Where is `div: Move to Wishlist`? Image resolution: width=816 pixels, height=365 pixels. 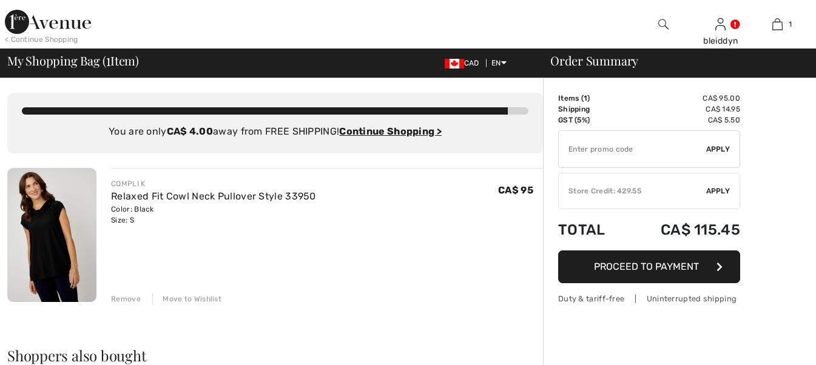
div: Move to Wishlist is located at coordinates (187, 299).